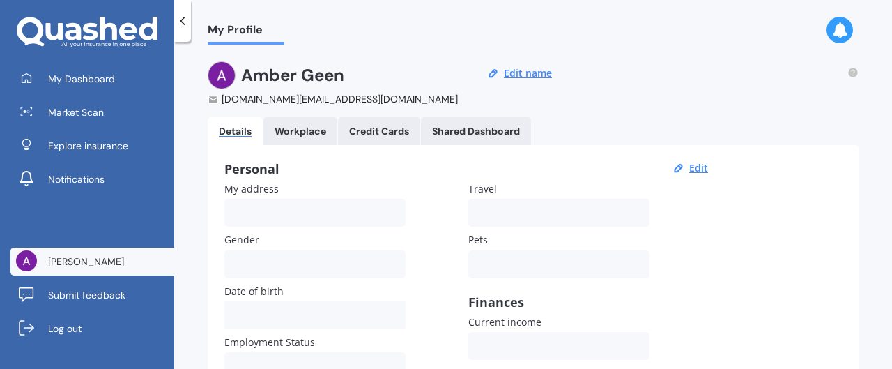 Image resolution: width=892 pixels, height=369 pixels. I want to click on a: Shared Dashboard, so click(476, 131).